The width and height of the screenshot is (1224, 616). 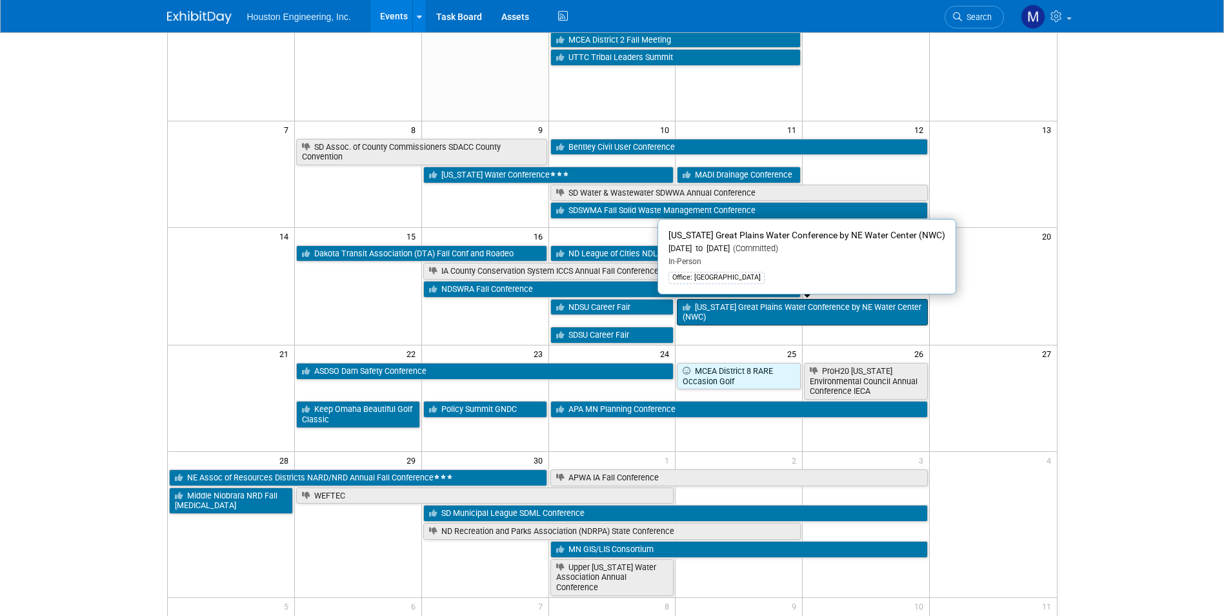 What do you see at coordinates (286, 460) in the screenshot?
I see `span: 28` at bounding box center [286, 460].